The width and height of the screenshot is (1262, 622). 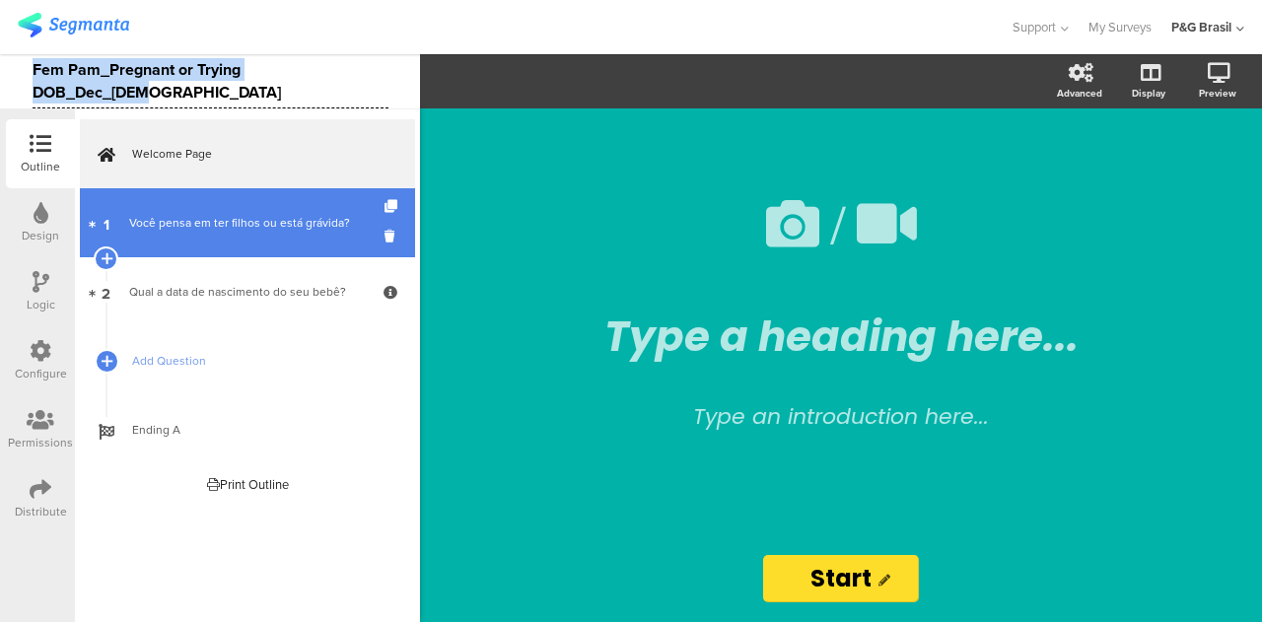 What do you see at coordinates (40, 305) in the screenshot?
I see `div: Logic` at bounding box center [40, 305].